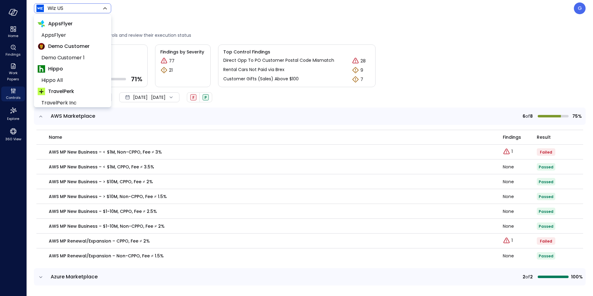 The width and height of the screenshot is (593, 296). Describe the element at coordinates (41, 91) in the screenshot. I see `img: TravelPerk` at that location.